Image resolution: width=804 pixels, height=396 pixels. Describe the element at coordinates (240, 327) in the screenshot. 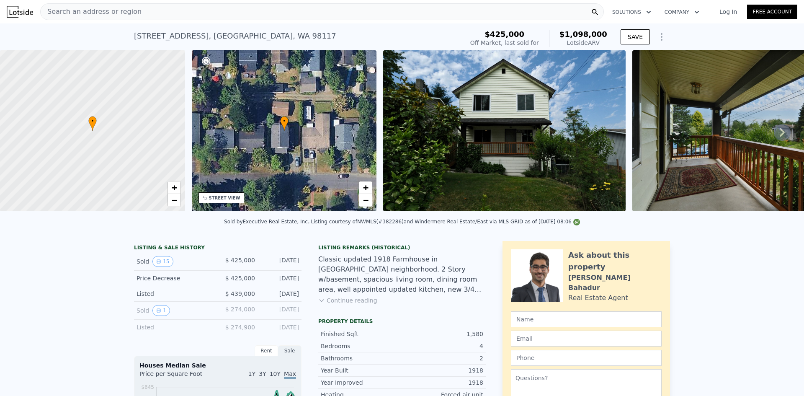

I see `span: $ 274,900` at that location.